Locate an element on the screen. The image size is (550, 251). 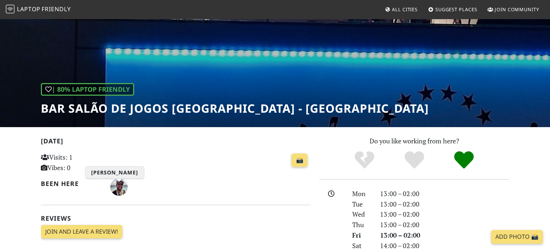
div: Tue is located at coordinates (362, 204).